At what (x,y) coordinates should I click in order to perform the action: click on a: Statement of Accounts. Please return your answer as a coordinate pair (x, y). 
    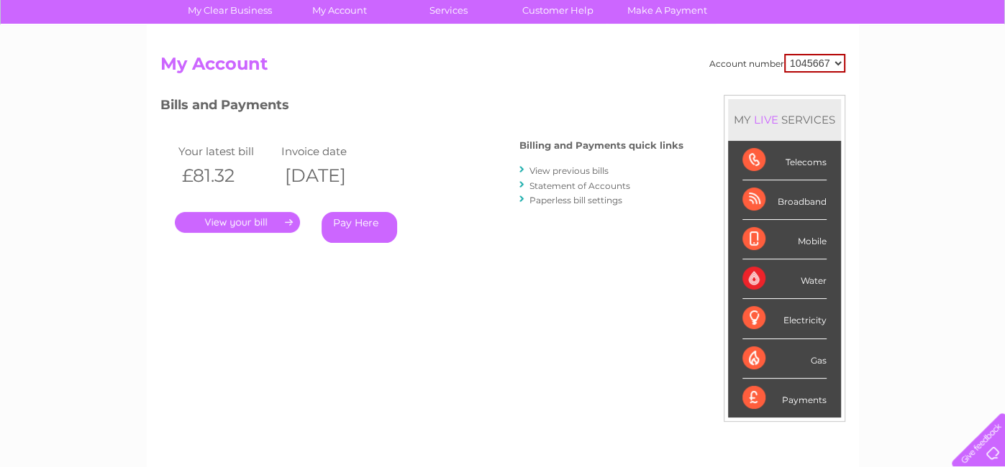
    Looking at the image, I should click on (580, 186).